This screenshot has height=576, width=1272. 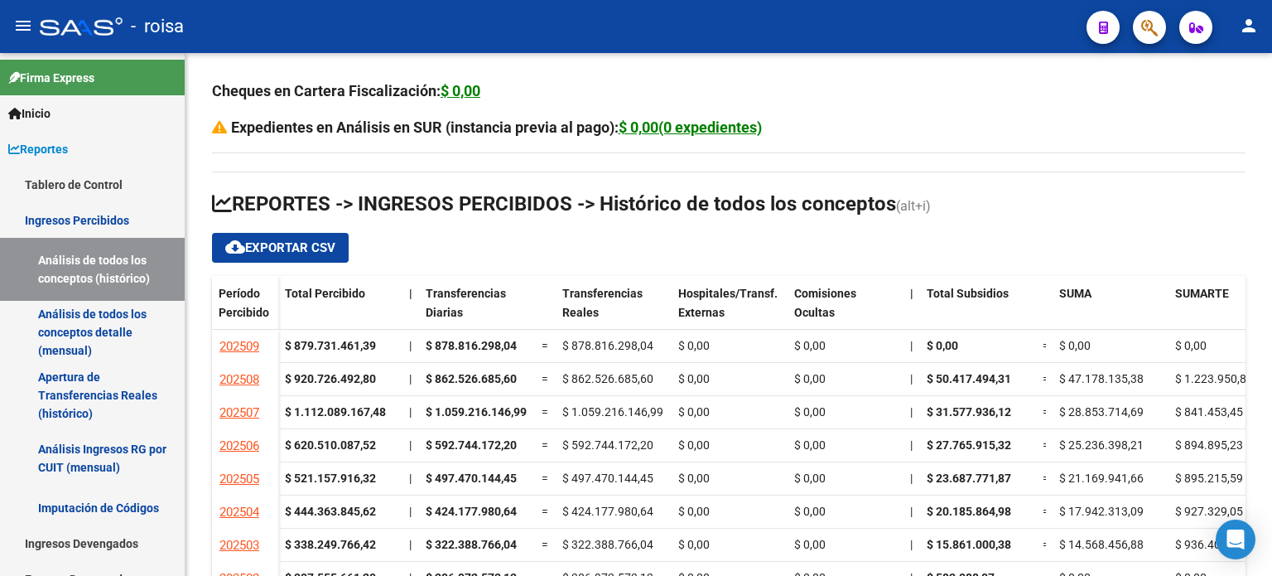 What do you see at coordinates (239, 545) in the screenshot?
I see `span: 202503` at bounding box center [239, 545].